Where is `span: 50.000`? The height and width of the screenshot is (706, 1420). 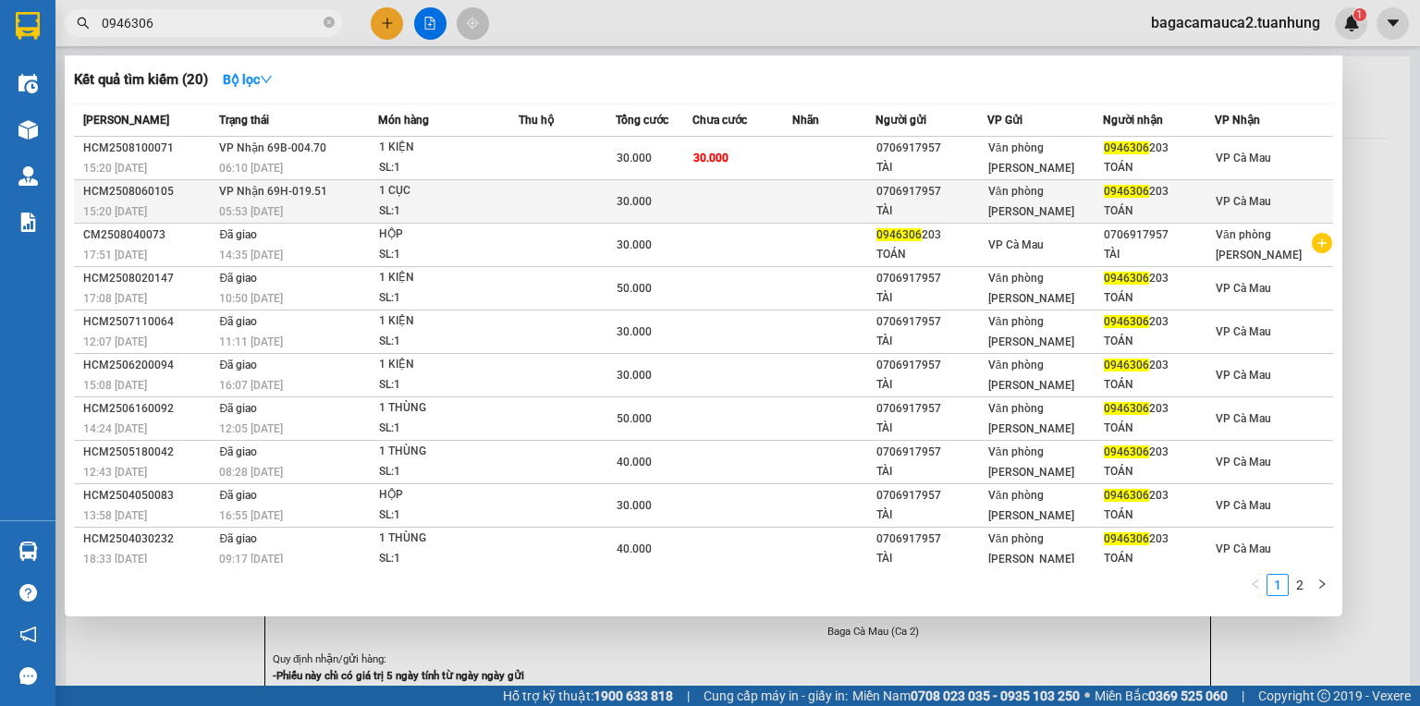 span: 50.000 is located at coordinates (634, 419).